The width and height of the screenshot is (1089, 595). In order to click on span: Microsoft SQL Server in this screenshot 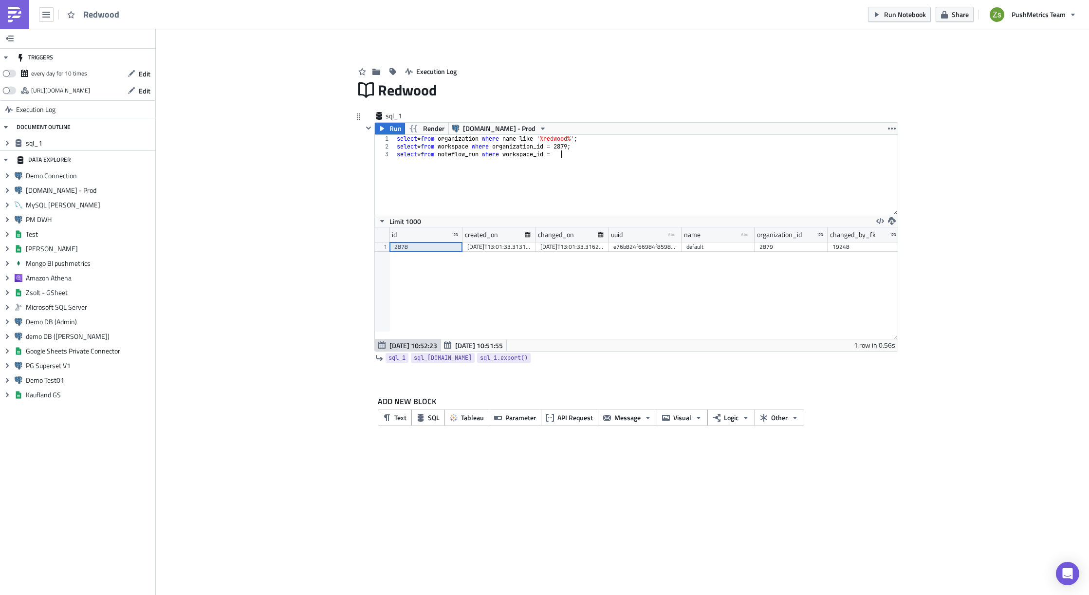, I will do `click(89, 307)`.